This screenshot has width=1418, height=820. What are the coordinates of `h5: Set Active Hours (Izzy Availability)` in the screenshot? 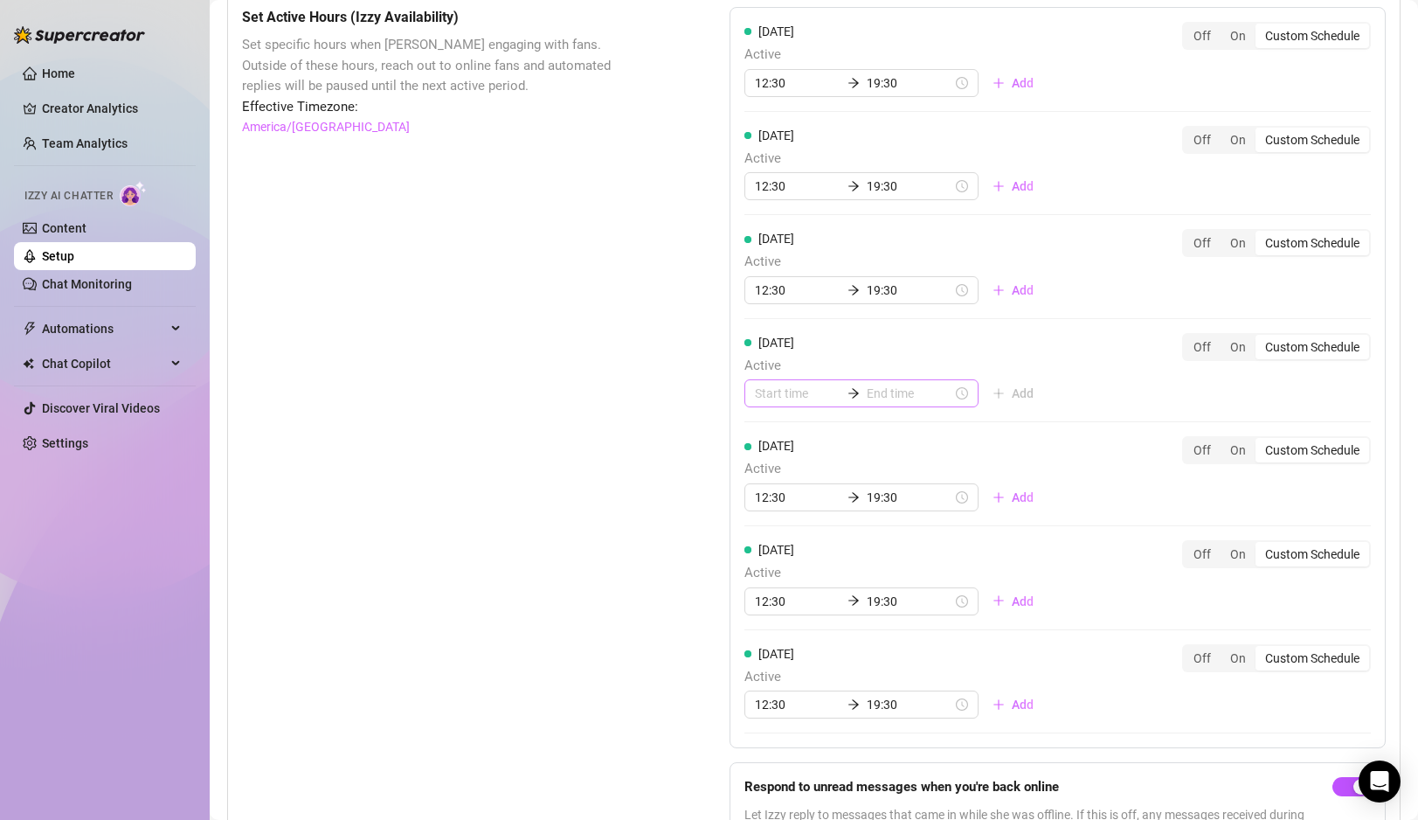 It's located at (442, 17).